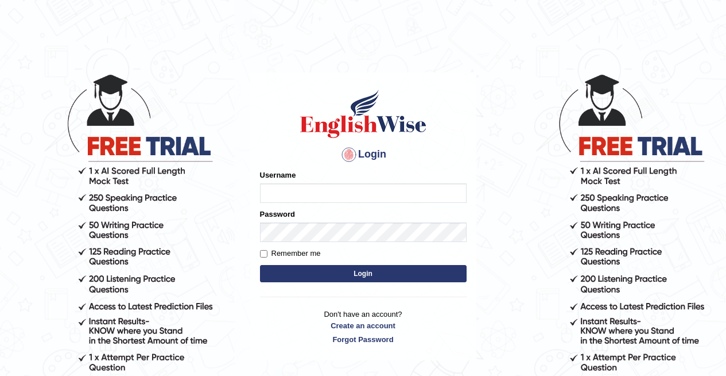 The image size is (726, 376). What do you see at coordinates (363, 325) in the screenshot?
I see `a: Create an account` at bounding box center [363, 325].